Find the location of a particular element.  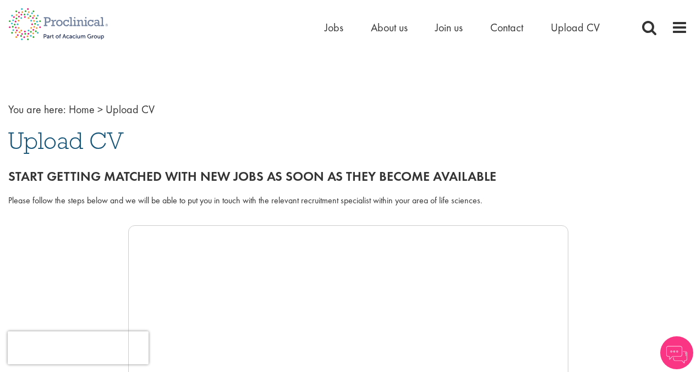

span: About us is located at coordinates (389, 28).